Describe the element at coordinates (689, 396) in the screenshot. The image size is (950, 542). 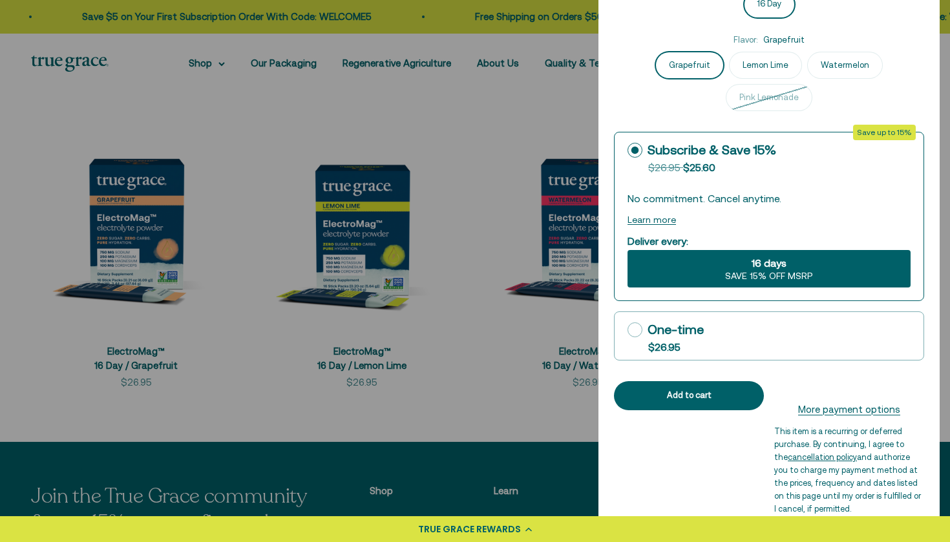
I see `div: Add to cart` at that location.